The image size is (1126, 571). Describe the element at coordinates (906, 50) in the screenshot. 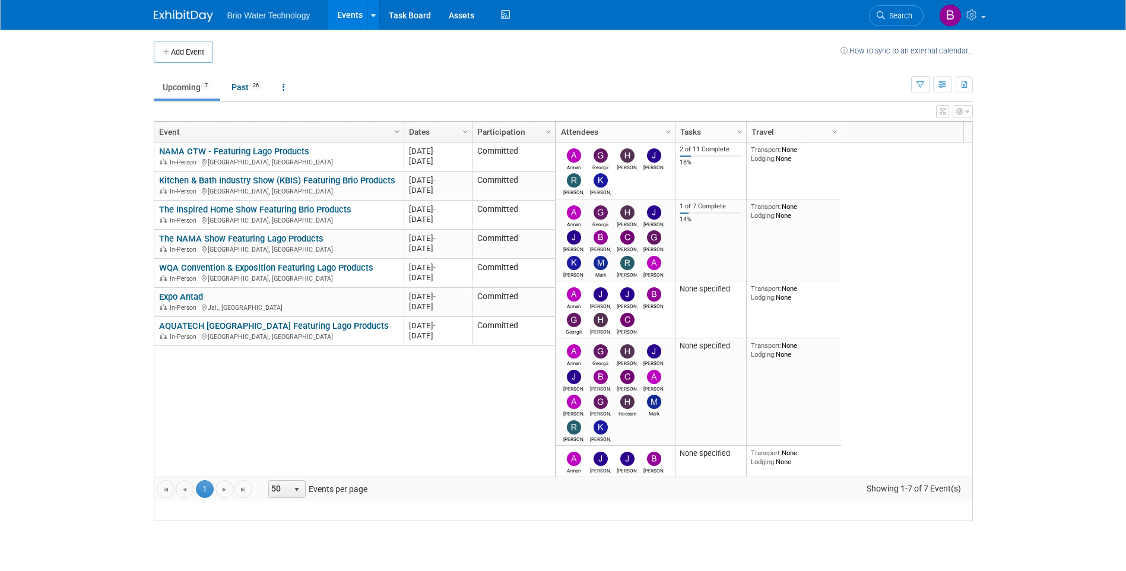

I see `a: How to sync to an external calendar...` at that location.